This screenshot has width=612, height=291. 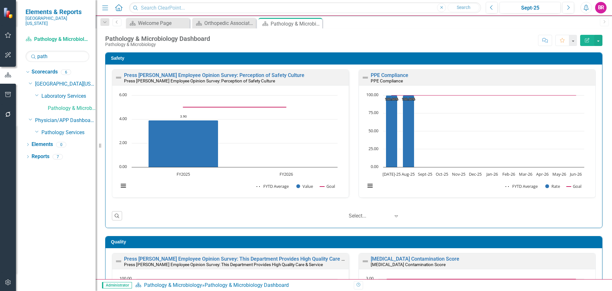 I want to click on button: Search, so click(x=464, y=8).